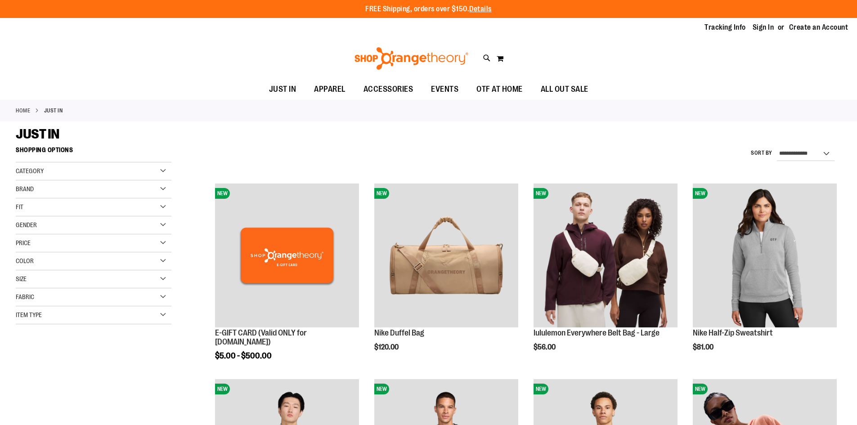 This screenshot has width=857, height=425. Describe the element at coordinates (388, 89) in the screenshot. I see `span: ACCESSORIES` at that location.